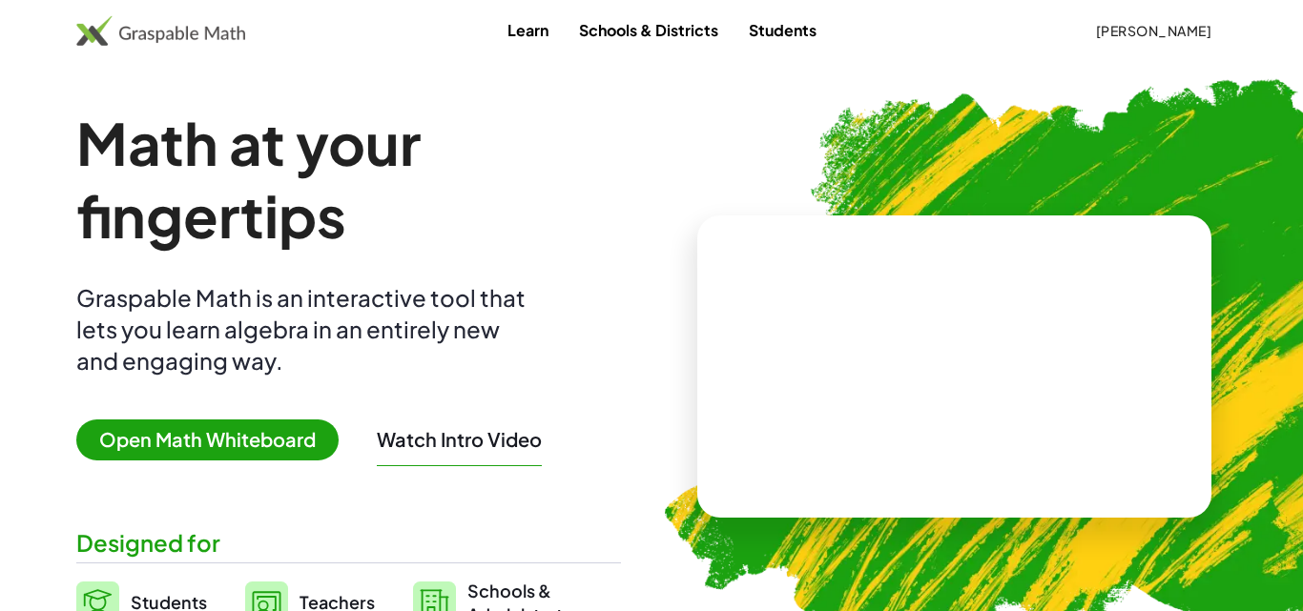  Describe the element at coordinates (348, 543) in the screenshot. I see `div: Designed for` at that location.